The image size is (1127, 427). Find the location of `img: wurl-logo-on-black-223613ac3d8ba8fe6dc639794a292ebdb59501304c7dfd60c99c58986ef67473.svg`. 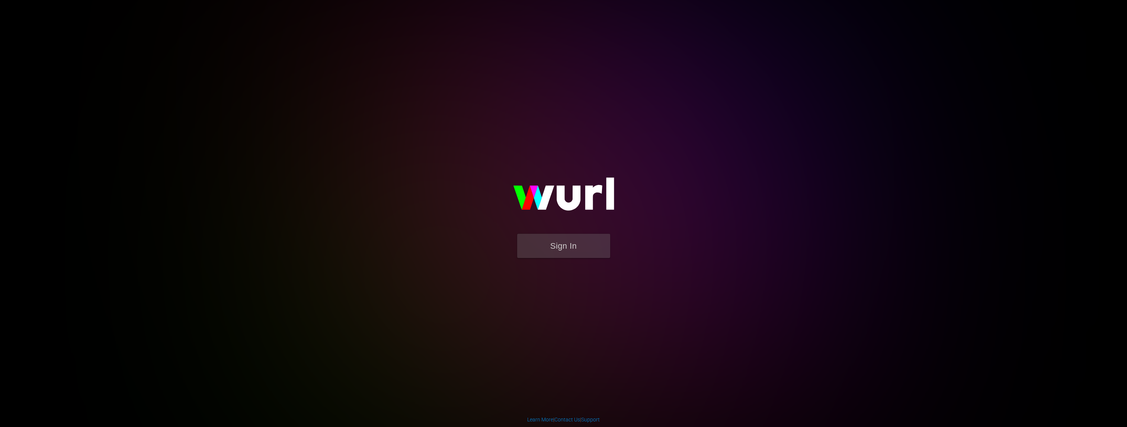

img: wurl-logo-on-black-223613ac3d8ba8fe6dc639794a292ebdb59501304c7dfd60c99c58986ef67473.svg is located at coordinates (564, 198).